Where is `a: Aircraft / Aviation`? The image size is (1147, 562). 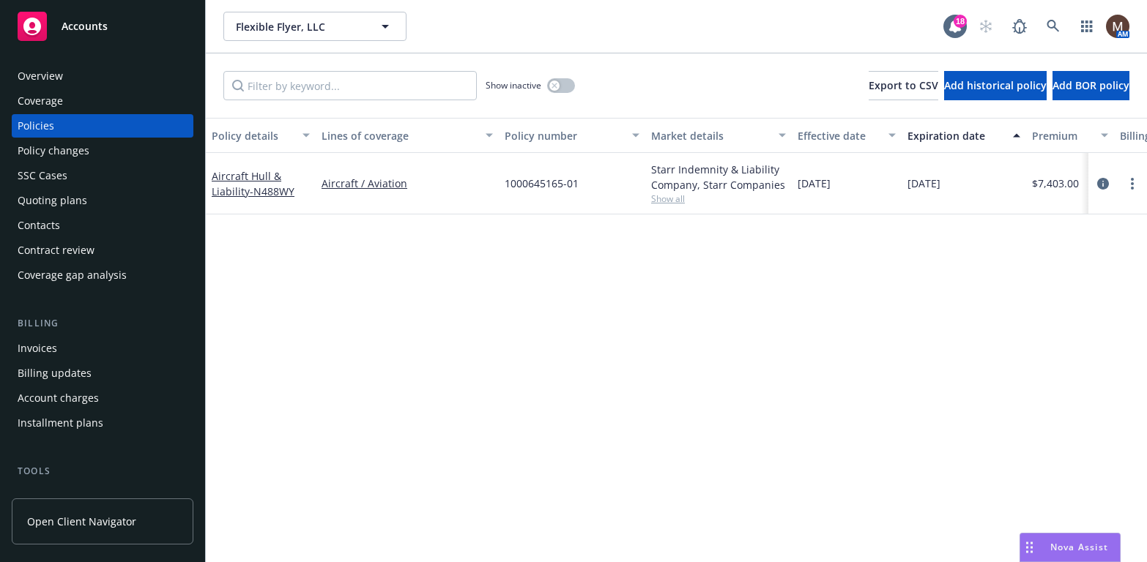
a: Aircraft / Aviation is located at coordinates (407, 183).